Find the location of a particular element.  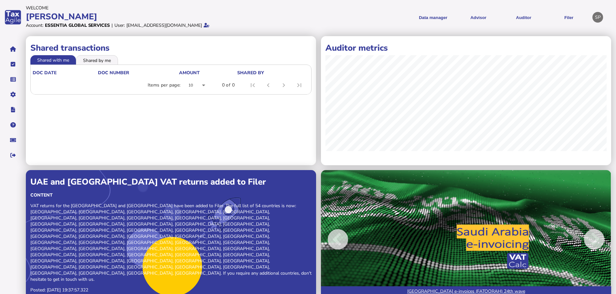

div: Account: is located at coordinates (35, 25).